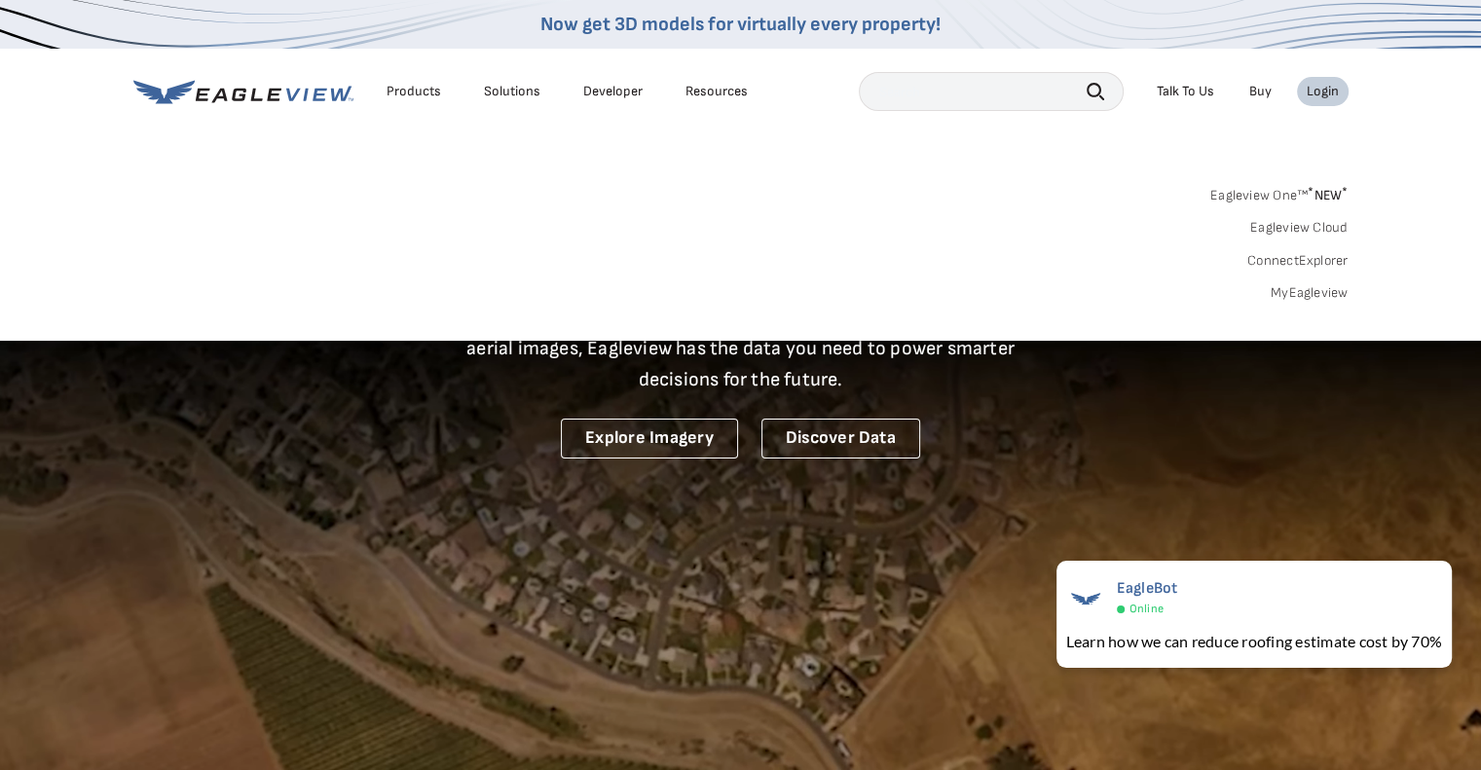 The image size is (1481, 770). What do you see at coordinates (1147, 588) in the screenshot?
I see `span: EagleBot` at bounding box center [1147, 588].